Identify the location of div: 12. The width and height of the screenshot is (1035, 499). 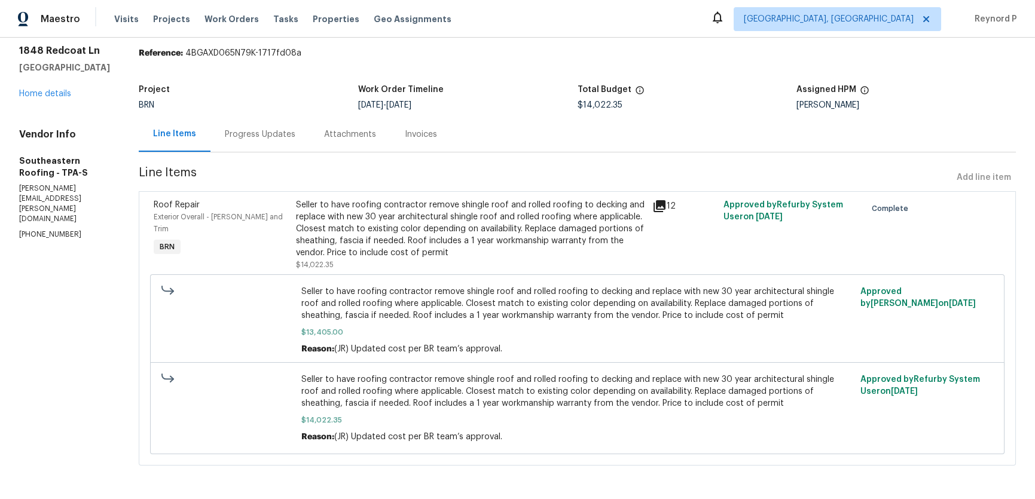
(684, 206).